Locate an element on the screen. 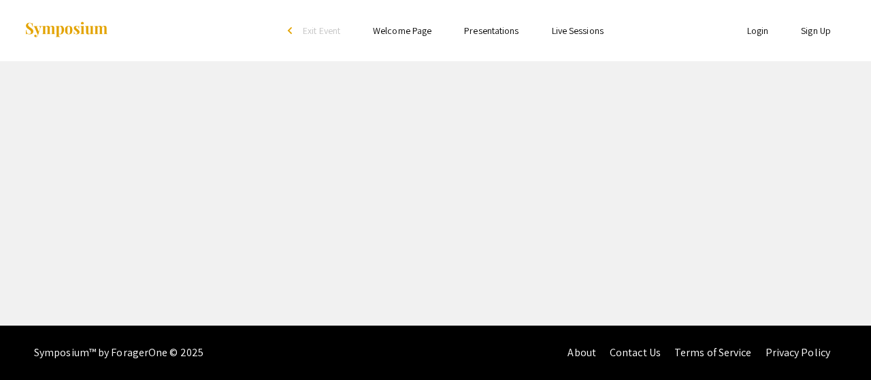 The height and width of the screenshot is (380, 871). img: Symposium by ForagerOne is located at coordinates (66, 30).